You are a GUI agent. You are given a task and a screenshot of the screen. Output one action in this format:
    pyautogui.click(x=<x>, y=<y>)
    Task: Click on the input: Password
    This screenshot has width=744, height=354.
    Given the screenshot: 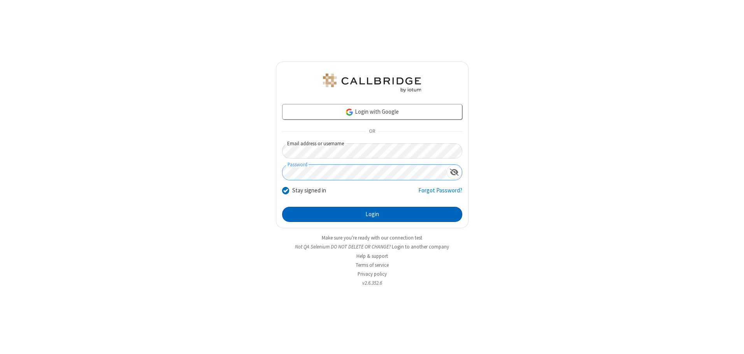 What is the action you would take?
    pyautogui.click(x=365, y=172)
    